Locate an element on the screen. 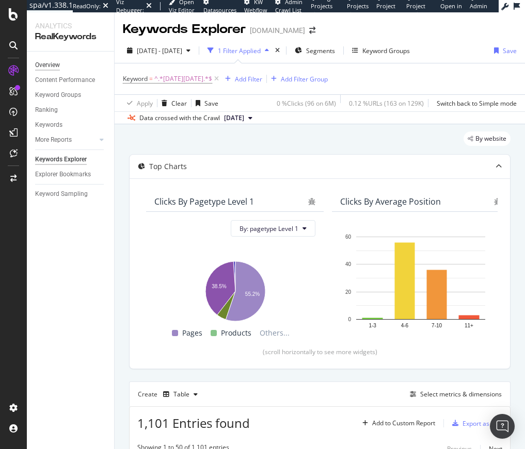 Image resolution: width=525 pixels, height=449 pixels. text: 38.5% is located at coordinates (219, 286).